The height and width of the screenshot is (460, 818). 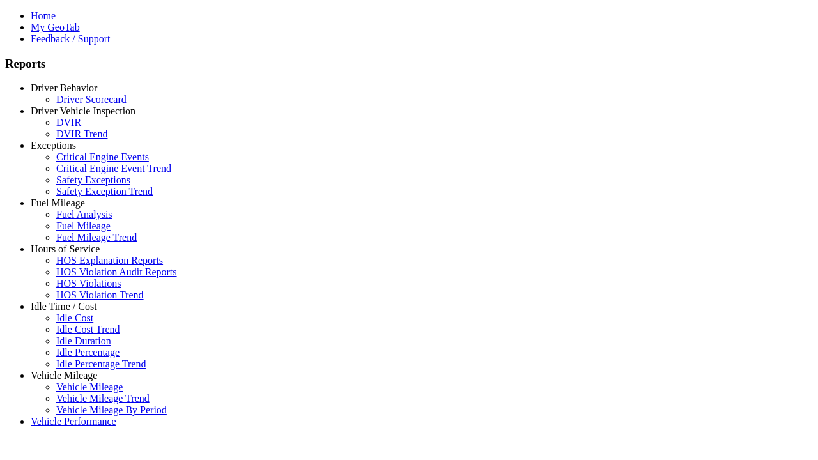 What do you see at coordinates (111, 410) in the screenshot?
I see `a: Vehicle Mileage By Period` at bounding box center [111, 410].